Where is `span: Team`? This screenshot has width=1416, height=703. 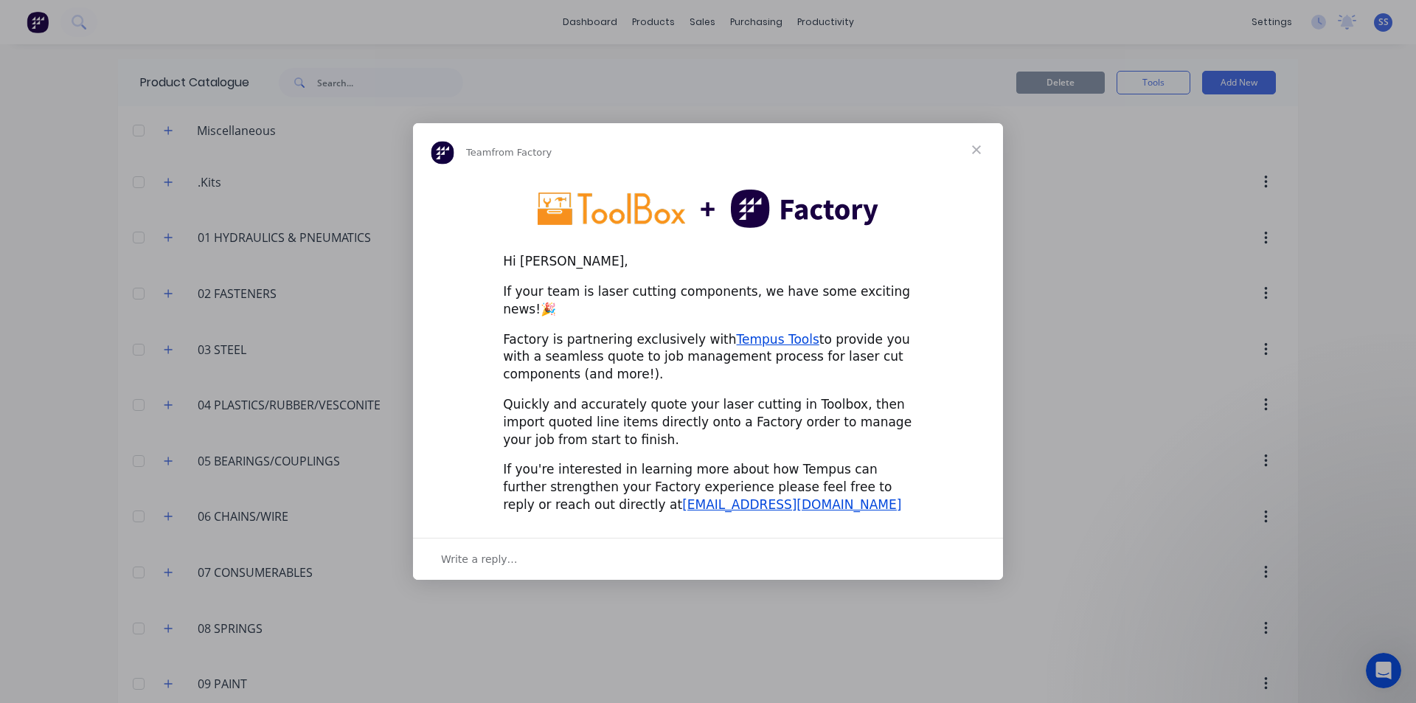 span: Team is located at coordinates (479, 152).